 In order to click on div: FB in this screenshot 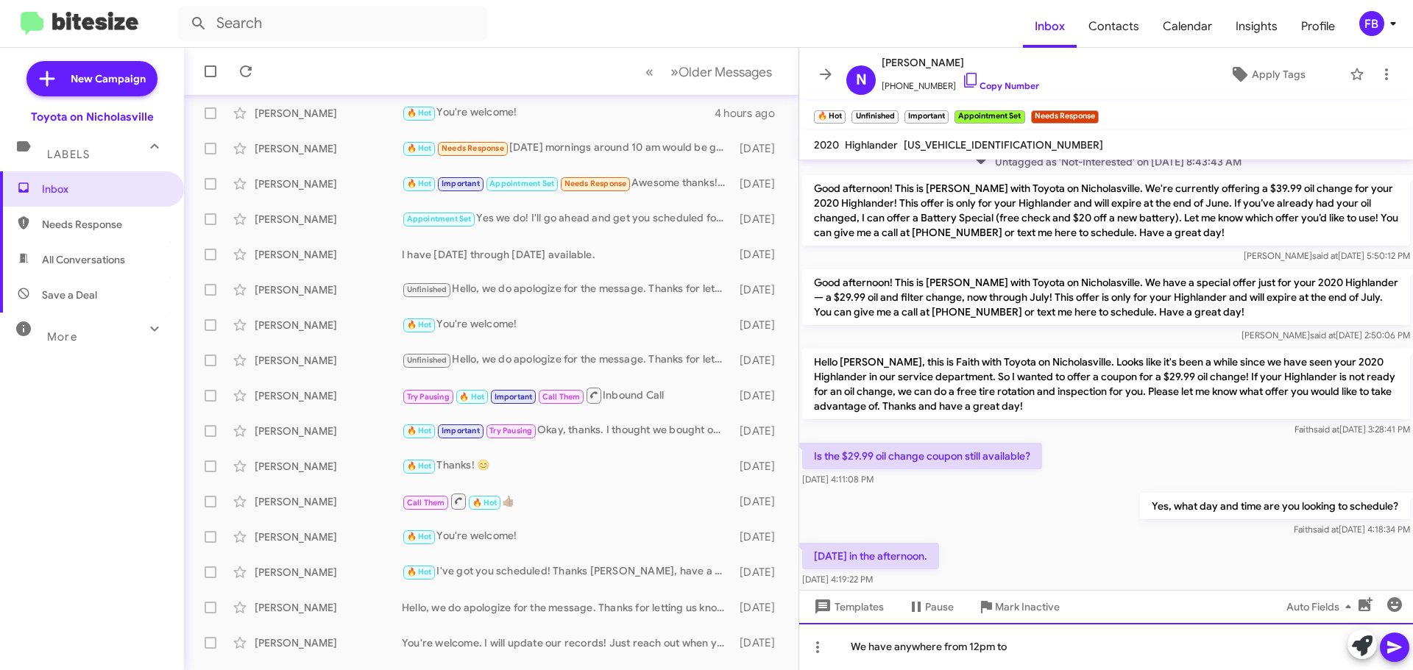, I will do `click(1371, 24)`.